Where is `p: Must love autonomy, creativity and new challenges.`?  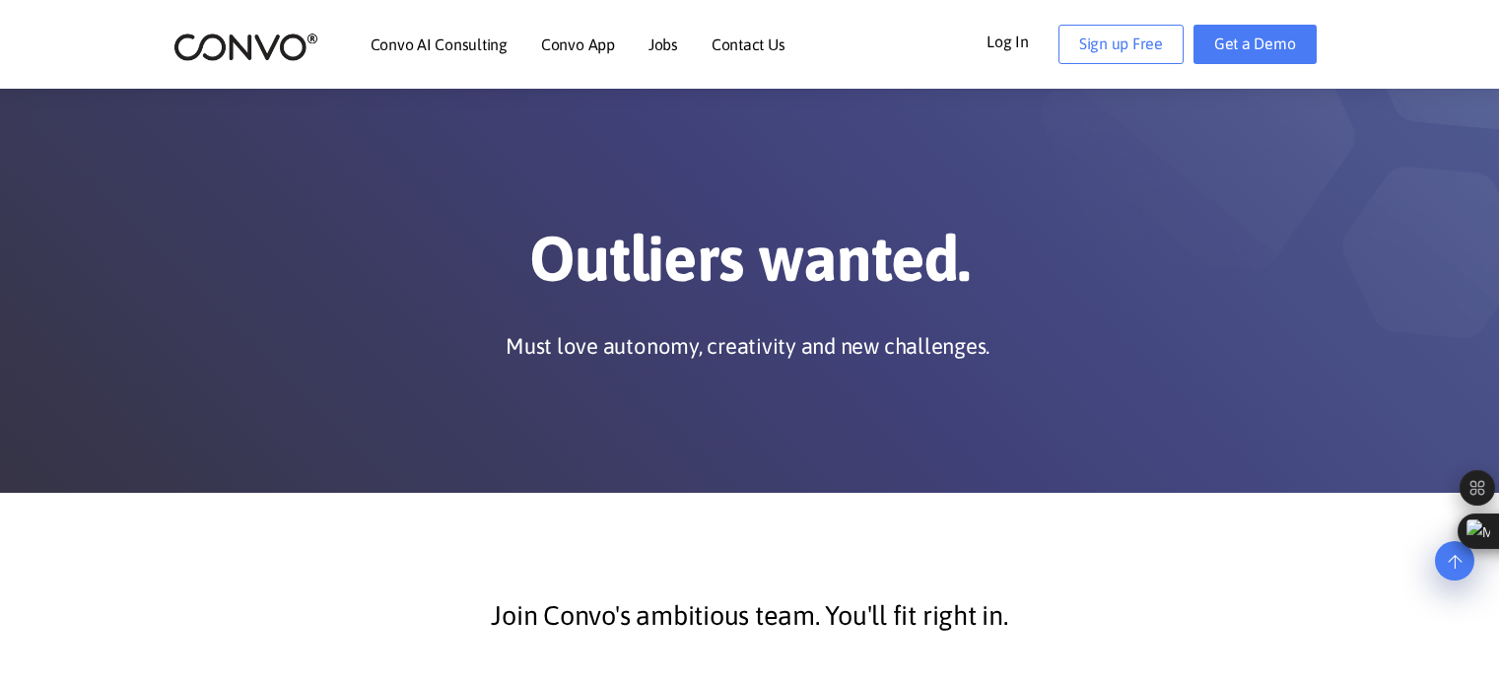 p: Must love autonomy, creativity and new challenges. is located at coordinates (747, 346).